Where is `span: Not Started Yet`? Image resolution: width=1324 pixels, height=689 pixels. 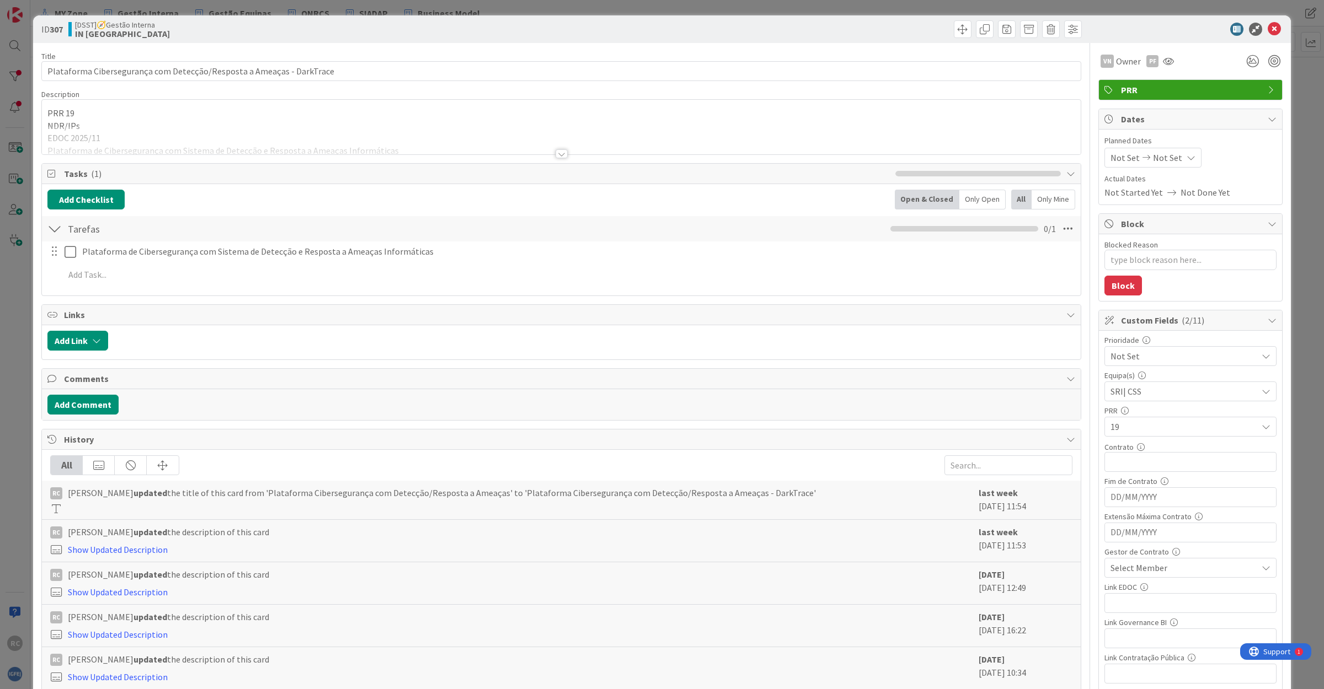 span: Not Started Yet is located at coordinates (1133, 192).